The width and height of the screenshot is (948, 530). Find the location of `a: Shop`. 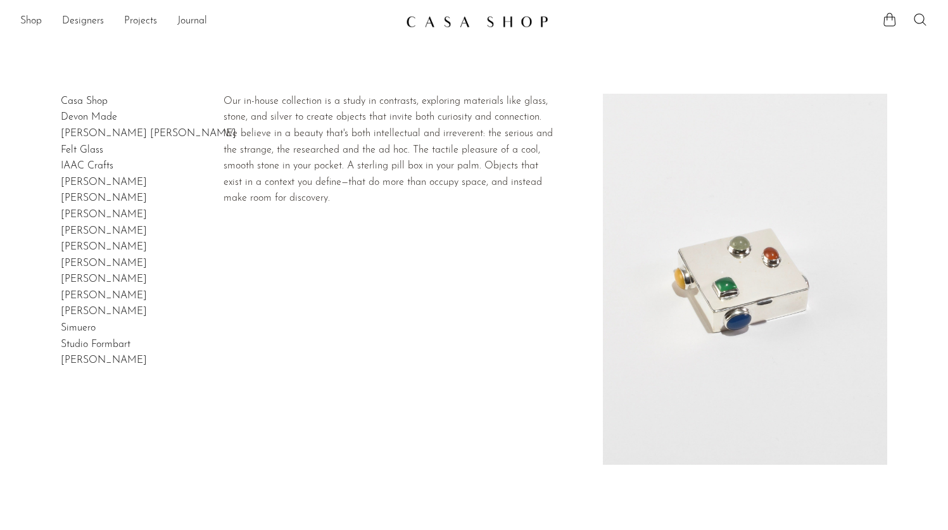

a: Shop is located at coordinates (31, 22).